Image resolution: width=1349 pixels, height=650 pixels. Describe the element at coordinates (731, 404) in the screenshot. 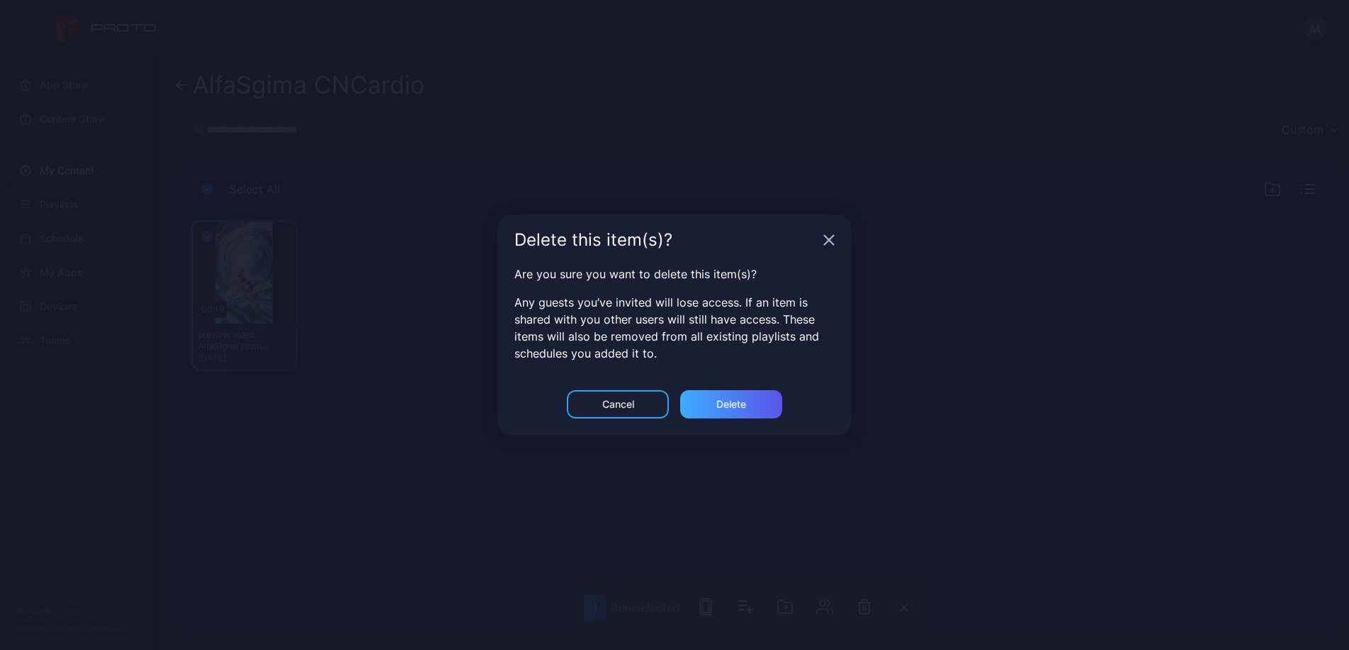

I see `button: Delete` at that location.